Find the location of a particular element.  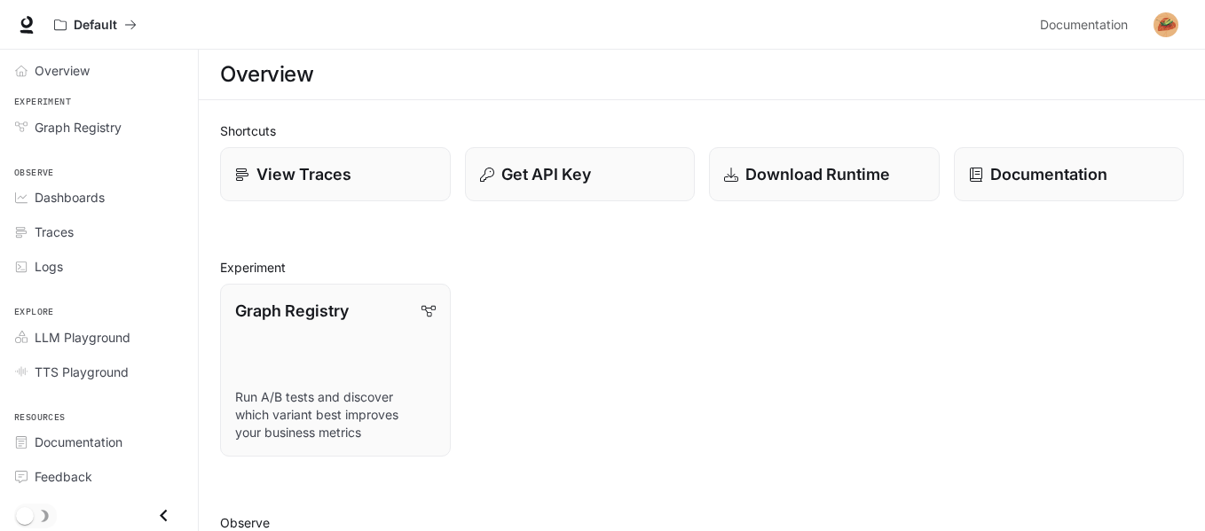

a: View Traces is located at coordinates (335, 174).